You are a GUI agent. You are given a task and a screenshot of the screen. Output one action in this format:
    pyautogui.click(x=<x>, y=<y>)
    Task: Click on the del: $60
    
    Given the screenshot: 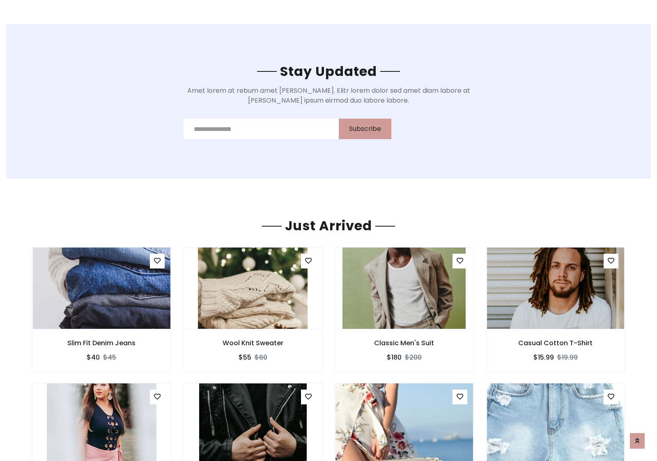 What is the action you would take?
    pyautogui.click(x=261, y=357)
    